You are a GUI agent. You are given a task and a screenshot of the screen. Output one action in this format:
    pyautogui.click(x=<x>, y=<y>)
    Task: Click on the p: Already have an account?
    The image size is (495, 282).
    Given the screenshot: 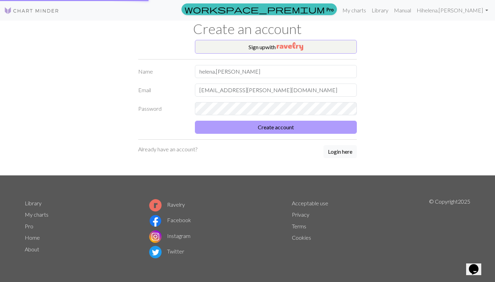 What is the action you would take?
    pyautogui.click(x=168, y=149)
    